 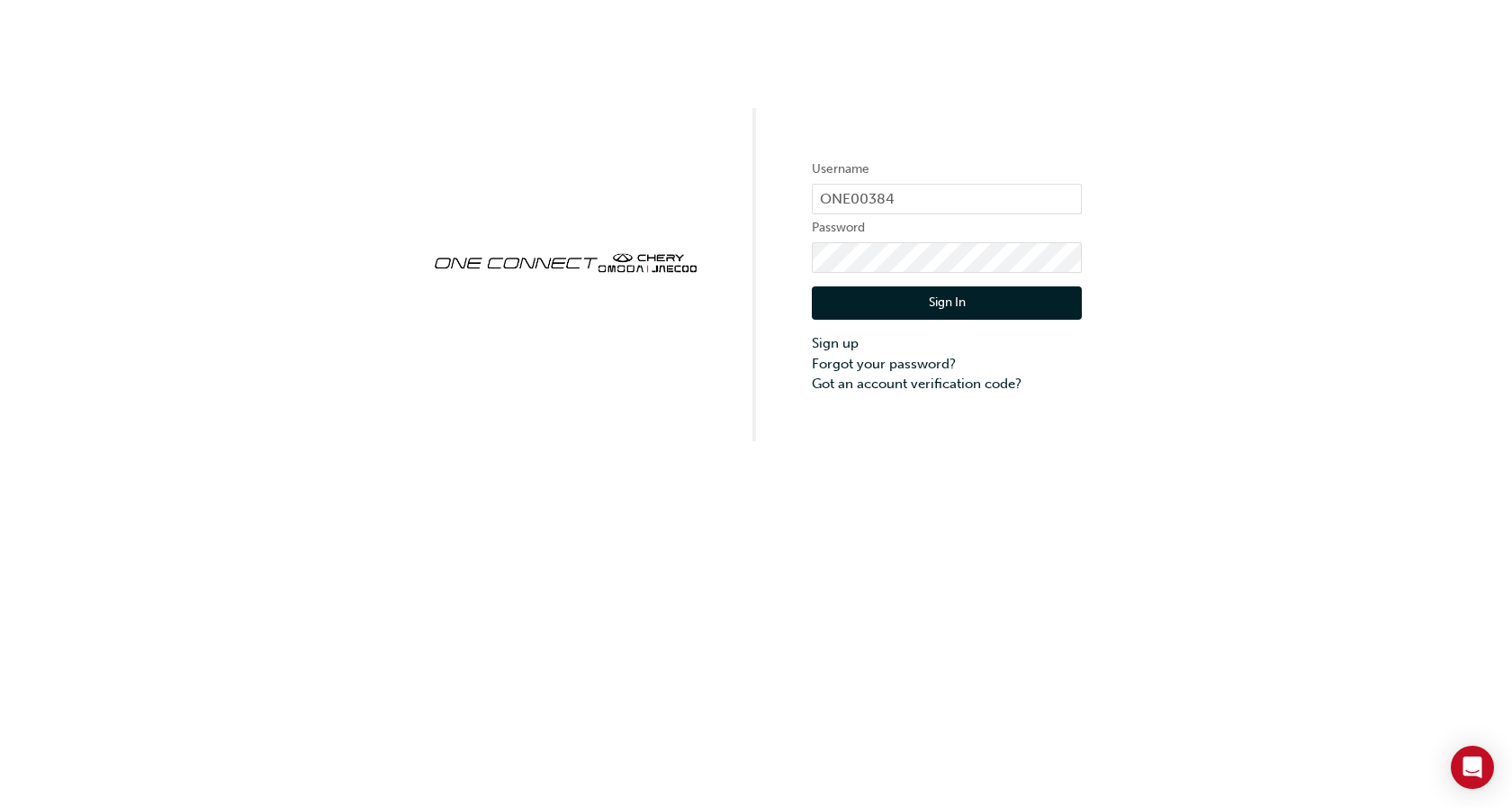 I want to click on img: oneconnect, so click(x=565, y=261).